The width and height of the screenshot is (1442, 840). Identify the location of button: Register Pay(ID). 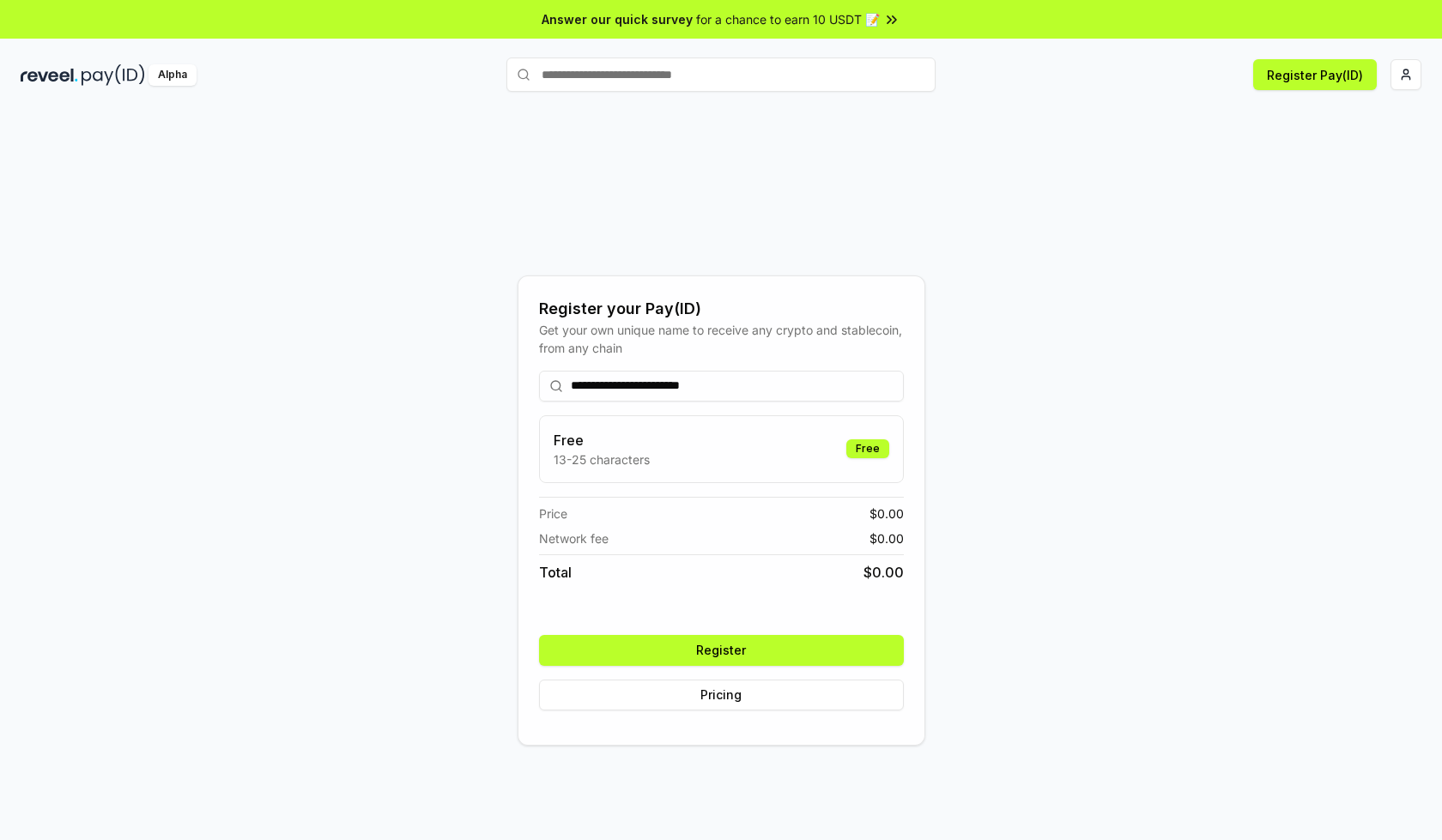
(1314, 75).